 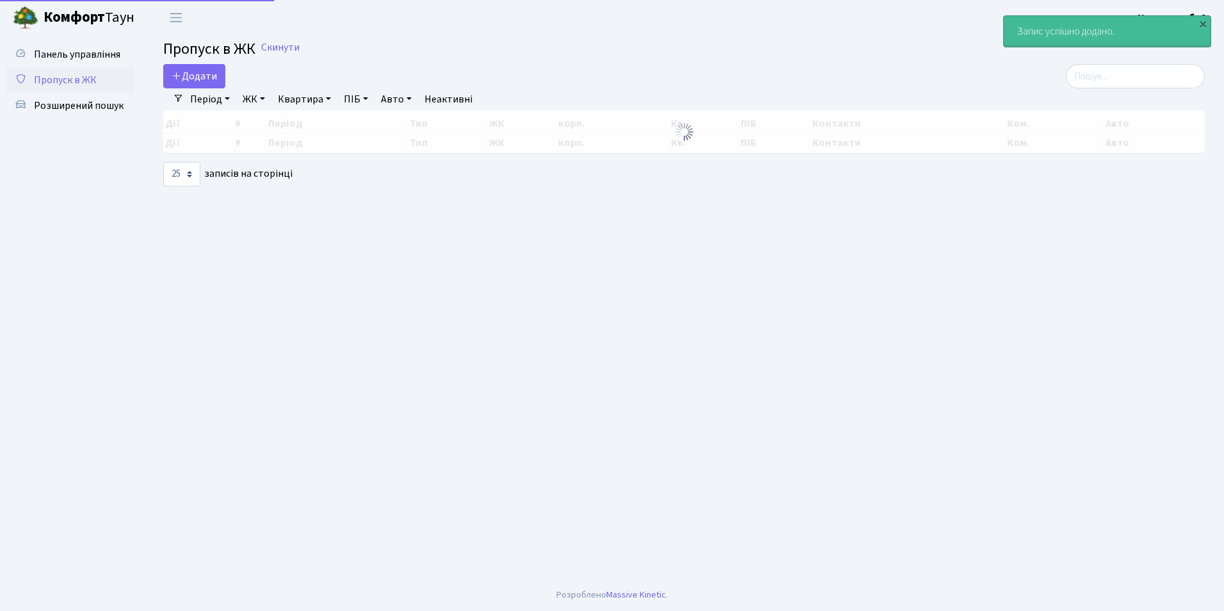 What do you see at coordinates (210, 99) in the screenshot?
I see `a: Період` at bounding box center [210, 99].